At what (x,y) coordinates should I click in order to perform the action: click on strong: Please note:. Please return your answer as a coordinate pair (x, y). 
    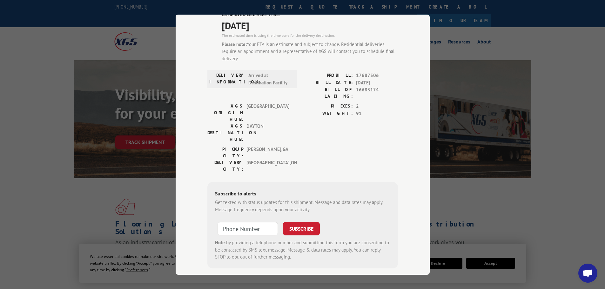
    Looking at the image, I should click on (234, 44).